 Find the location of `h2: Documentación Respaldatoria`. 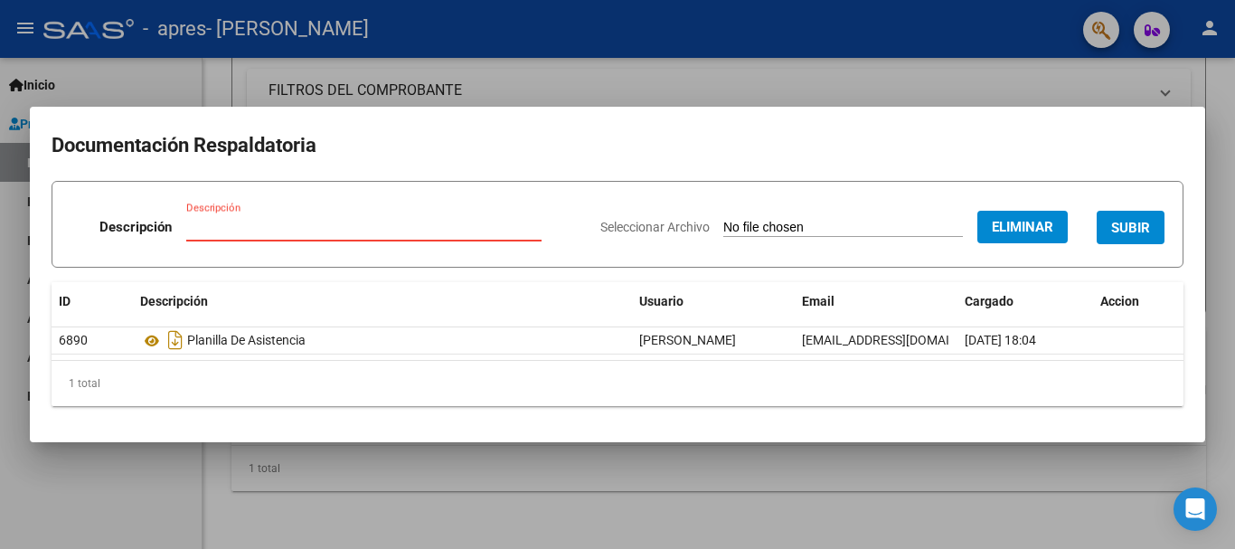

h2: Documentación Respaldatoria is located at coordinates (618, 146).